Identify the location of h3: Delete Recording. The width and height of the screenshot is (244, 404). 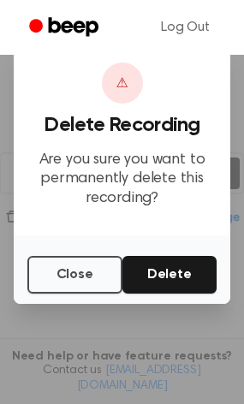
(121, 125).